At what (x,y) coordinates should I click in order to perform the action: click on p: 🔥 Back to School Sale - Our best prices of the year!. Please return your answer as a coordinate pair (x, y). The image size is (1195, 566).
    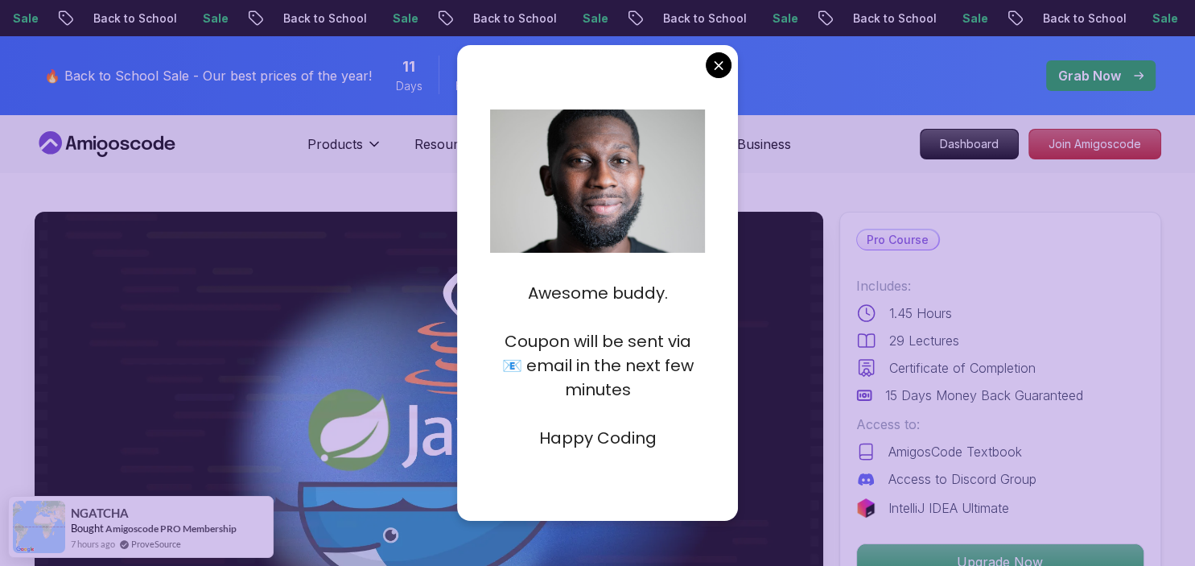
    Looking at the image, I should click on (208, 76).